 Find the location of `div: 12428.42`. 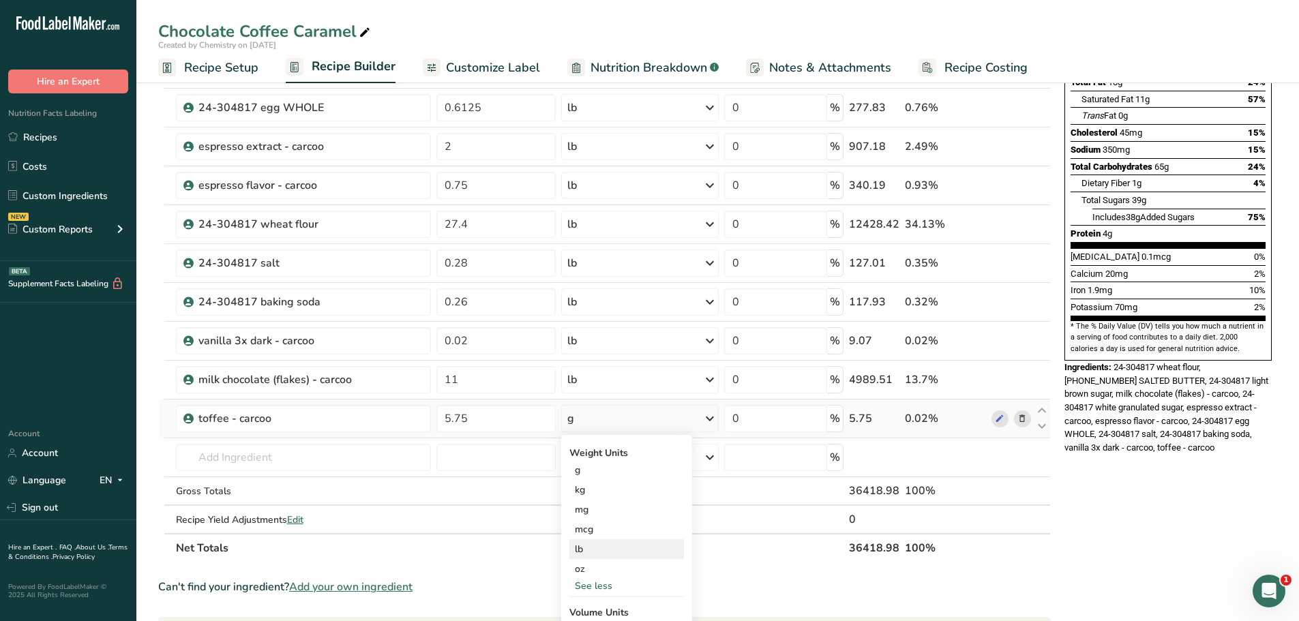

div: 12428.42 is located at coordinates (874, 224).